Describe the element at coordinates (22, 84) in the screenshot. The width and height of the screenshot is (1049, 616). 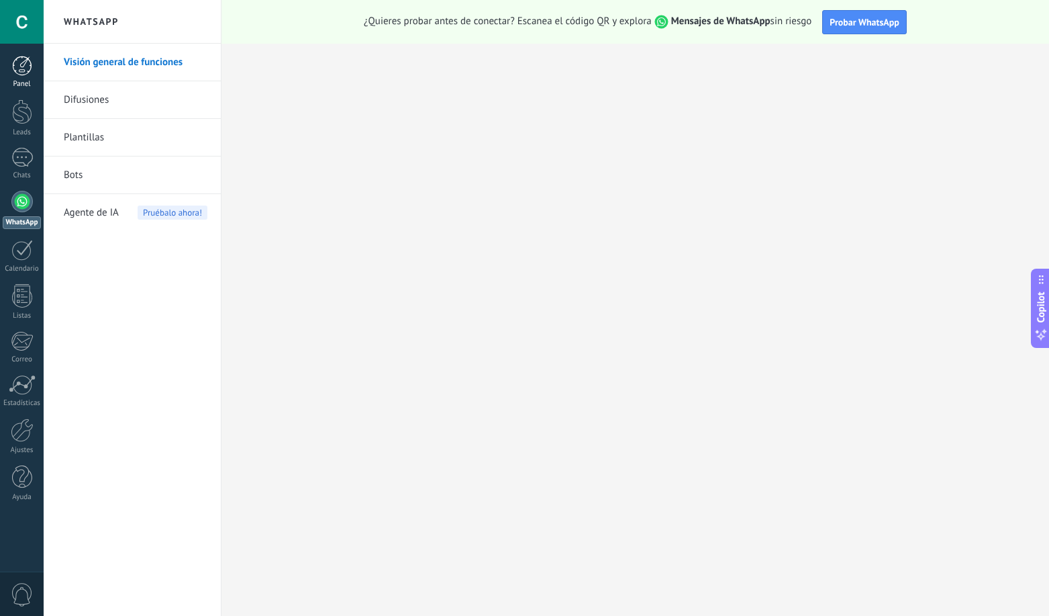
I see `div: Panel` at that location.